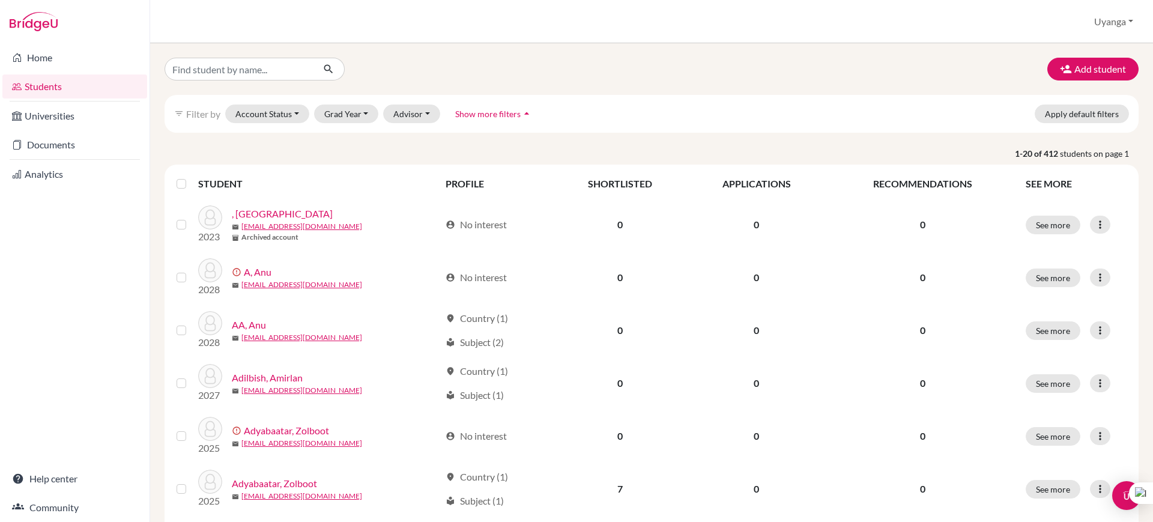 This screenshot has width=1153, height=522. I want to click on a: AA, Anu, so click(249, 325).